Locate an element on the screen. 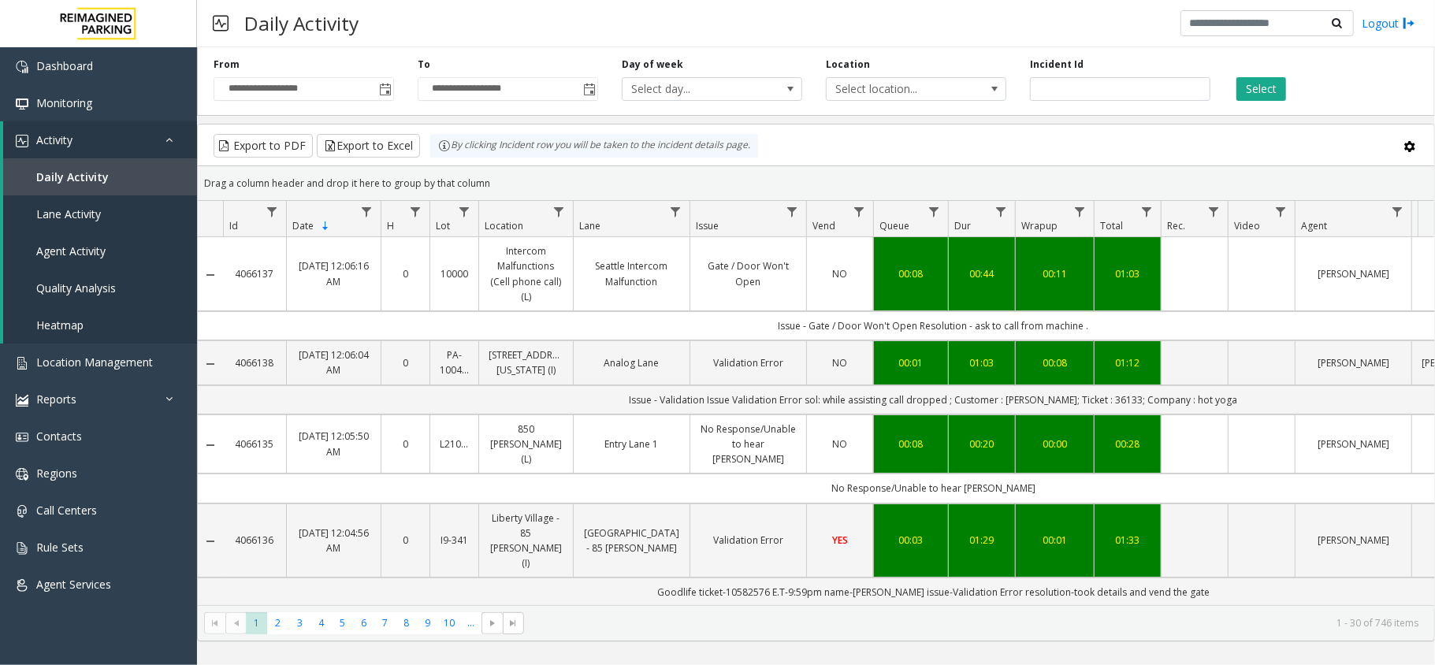  a: Total Filter Menu is located at coordinates (1146, 211).